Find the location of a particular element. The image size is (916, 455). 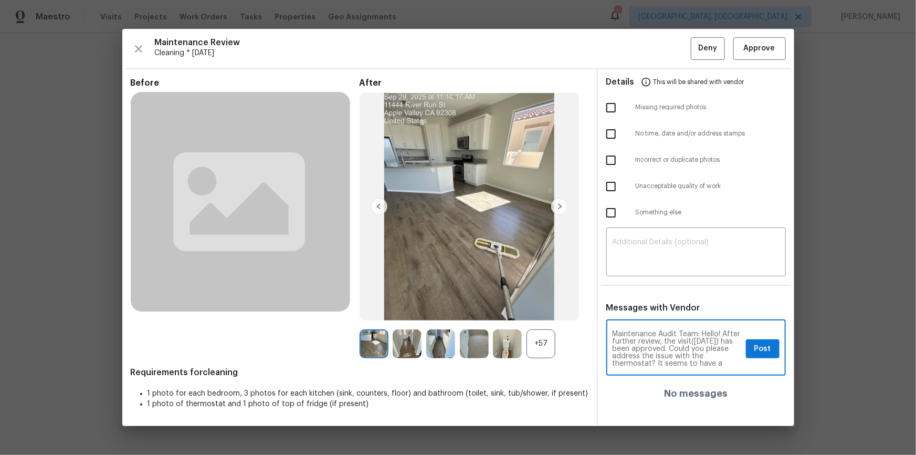

span: Details is located at coordinates (620, 82).